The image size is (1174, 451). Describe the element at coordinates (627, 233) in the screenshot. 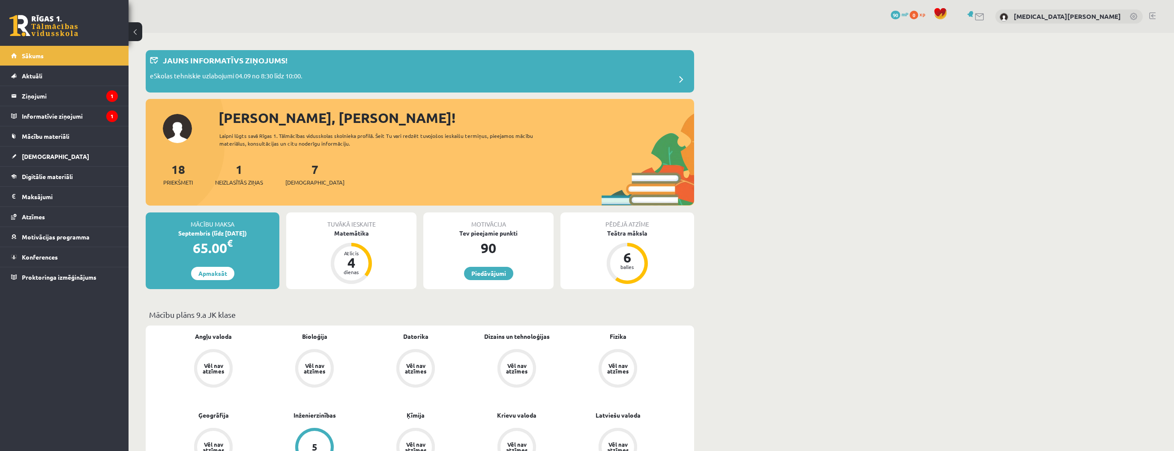

I see `div: Teātra māksla` at that location.